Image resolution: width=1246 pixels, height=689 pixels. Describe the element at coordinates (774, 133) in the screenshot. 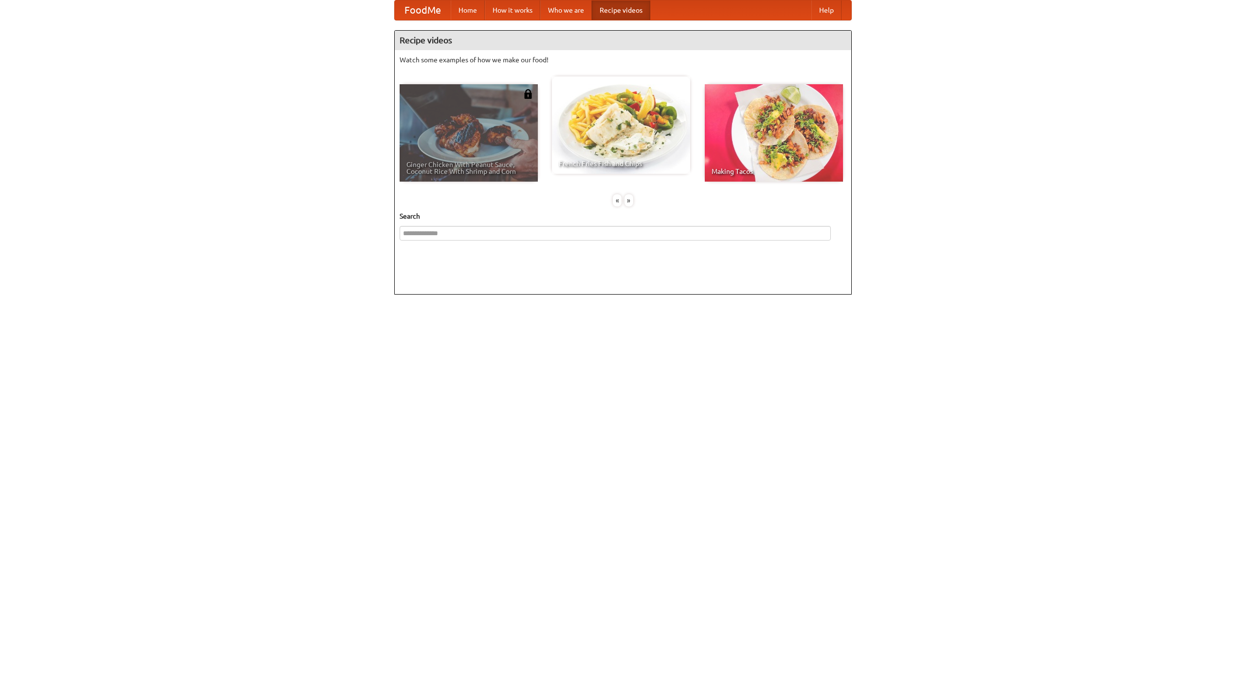

I see `a: Making Tacos` at that location.